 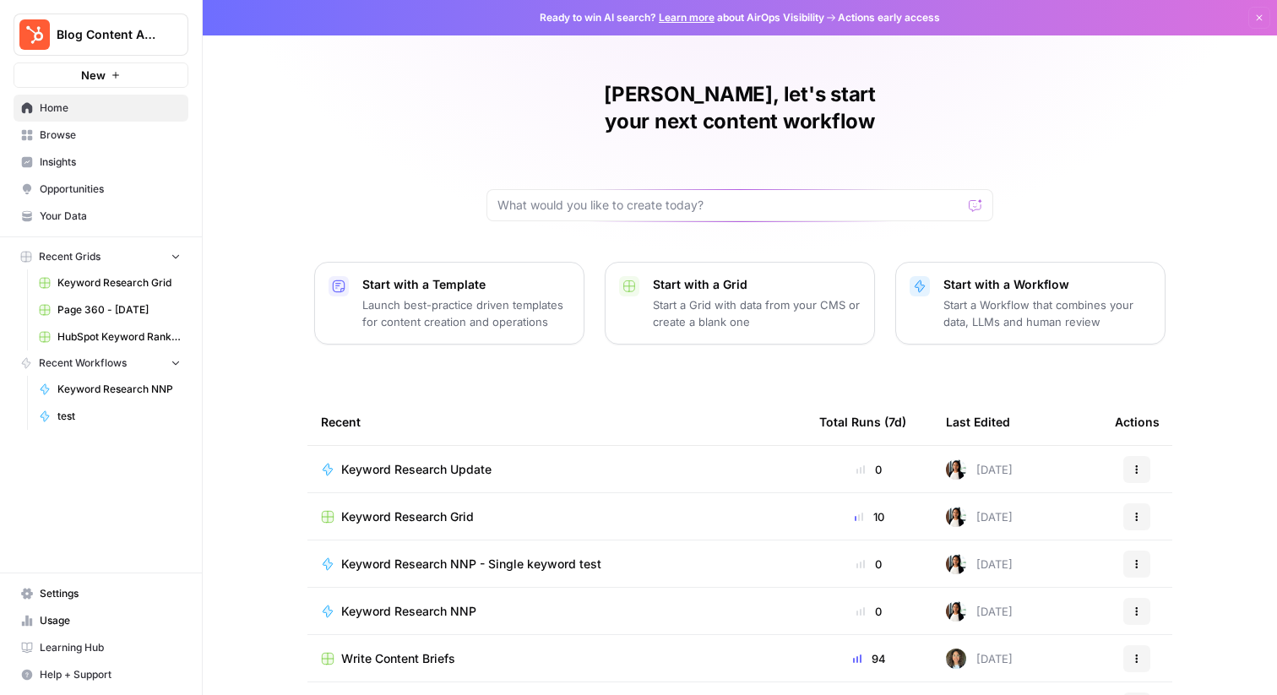 What do you see at coordinates (110, 594) in the screenshot?
I see `span: Settings` at bounding box center [110, 594].